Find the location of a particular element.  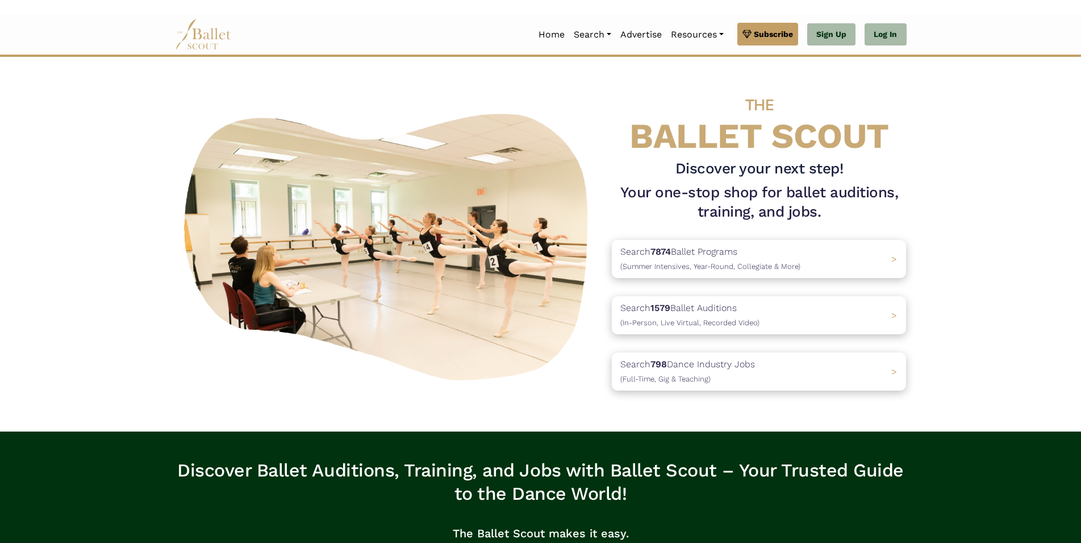

b: 7874 is located at coordinates (661, 251).